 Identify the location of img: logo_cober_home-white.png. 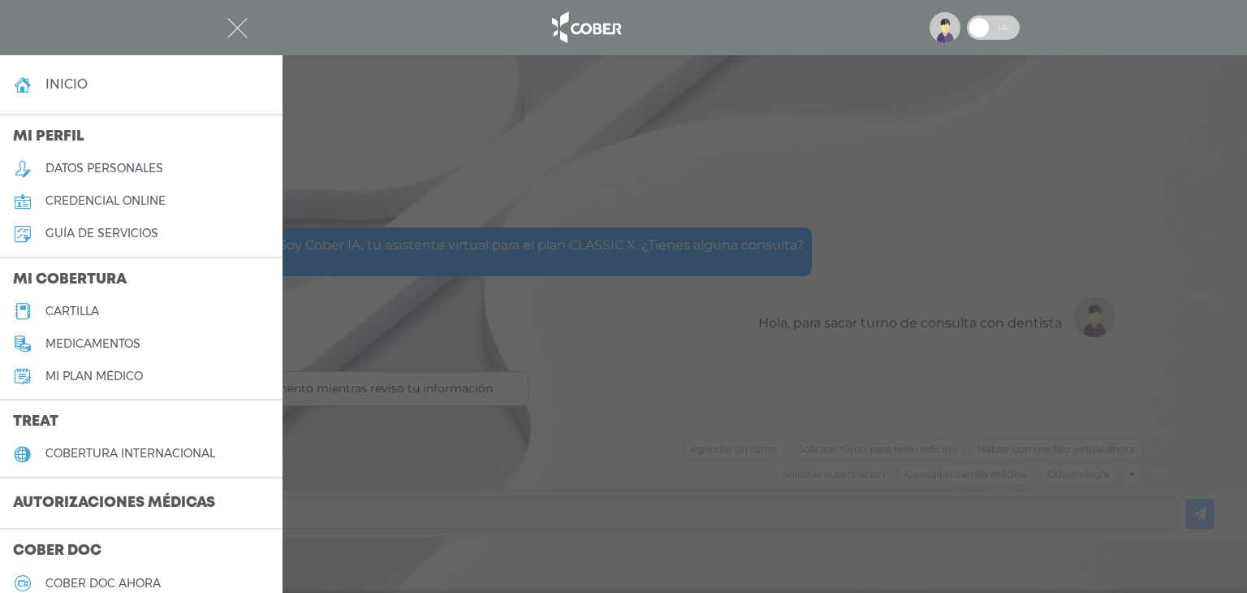
(585, 28).